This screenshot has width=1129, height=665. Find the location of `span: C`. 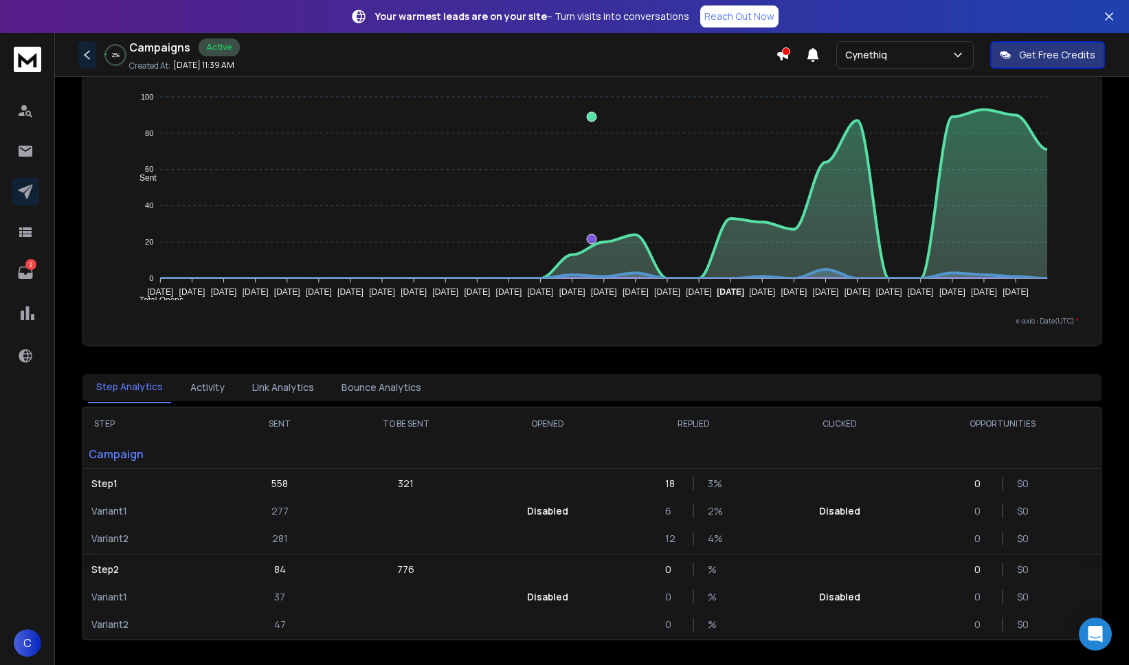

span: C is located at coordinates (27, 643).